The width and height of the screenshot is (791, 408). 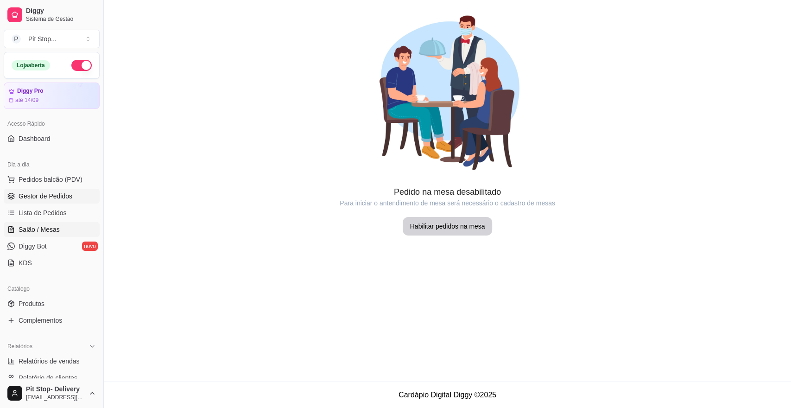 What do you see at coordinates (20, 346) in the screenshot?
I see `span: Relatórios` at bounding box center [20, 346].